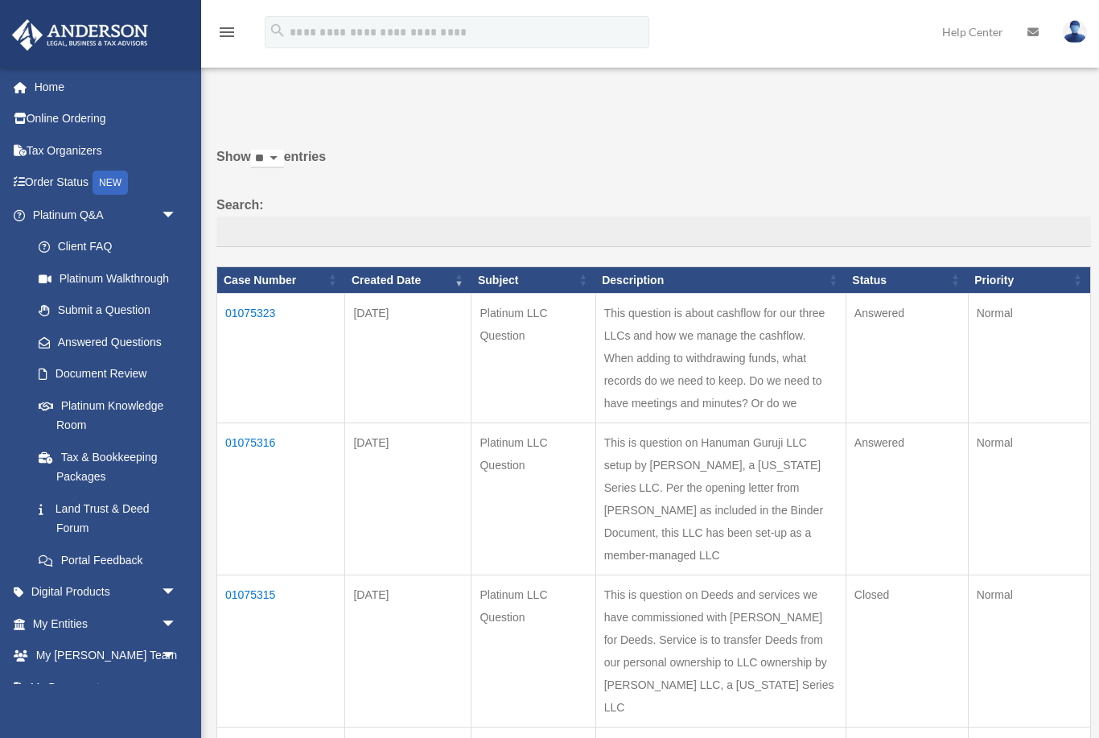 The width and height of the screenshot is (1099, 738). Describe the element at coordinates (106, 87) in the screenshot. I see `a: Home` at that location.